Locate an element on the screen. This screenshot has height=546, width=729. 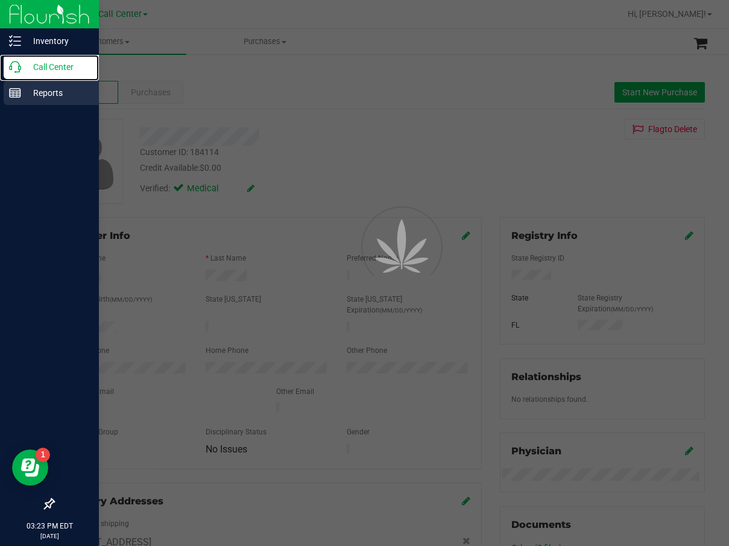
inline-svg: Reports is located at coordinates (15, 93).